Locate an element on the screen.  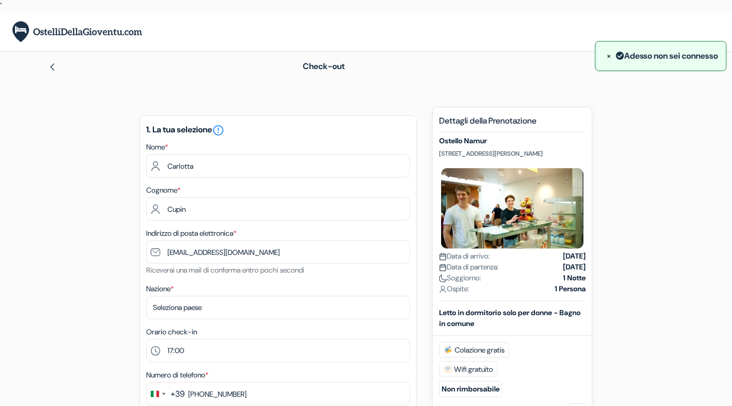
input: Inserisci il nome is located at coordinates (278, 165).